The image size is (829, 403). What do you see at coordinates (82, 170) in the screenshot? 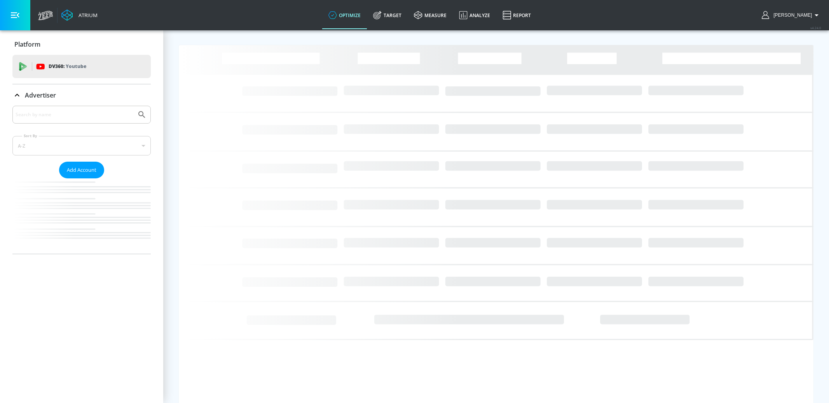
I see `span: Add Account` at bounding box center [82, 170].